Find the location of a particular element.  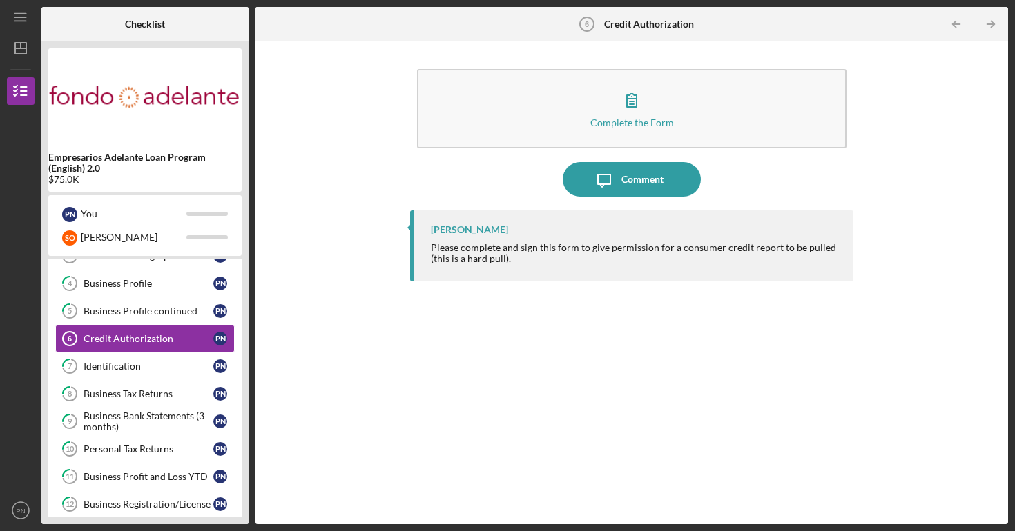

div: Business Profile continued is located at coordinates (148, 311).